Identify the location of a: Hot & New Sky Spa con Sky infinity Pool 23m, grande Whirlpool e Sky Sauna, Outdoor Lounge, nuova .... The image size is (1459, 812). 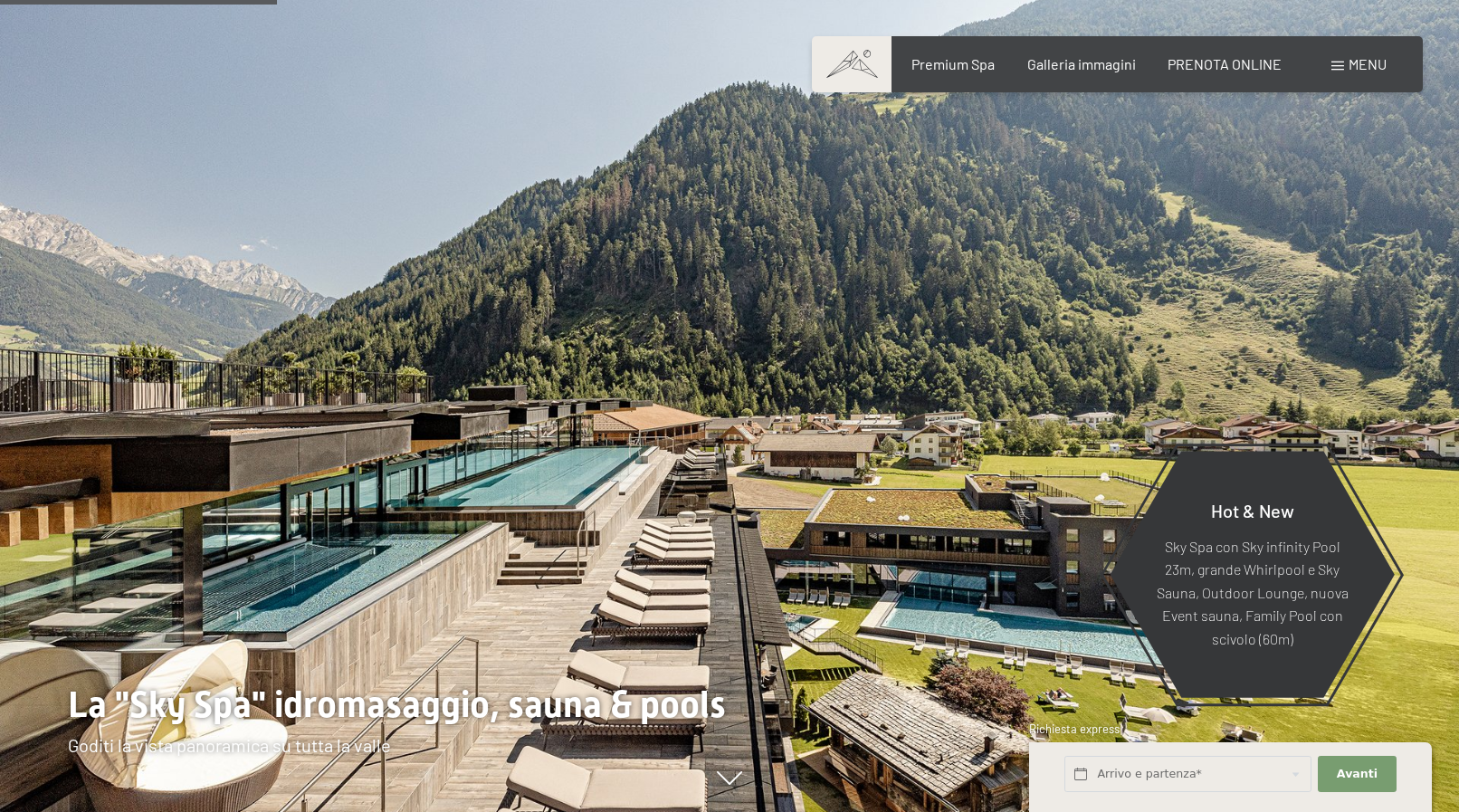
(1252, 574).